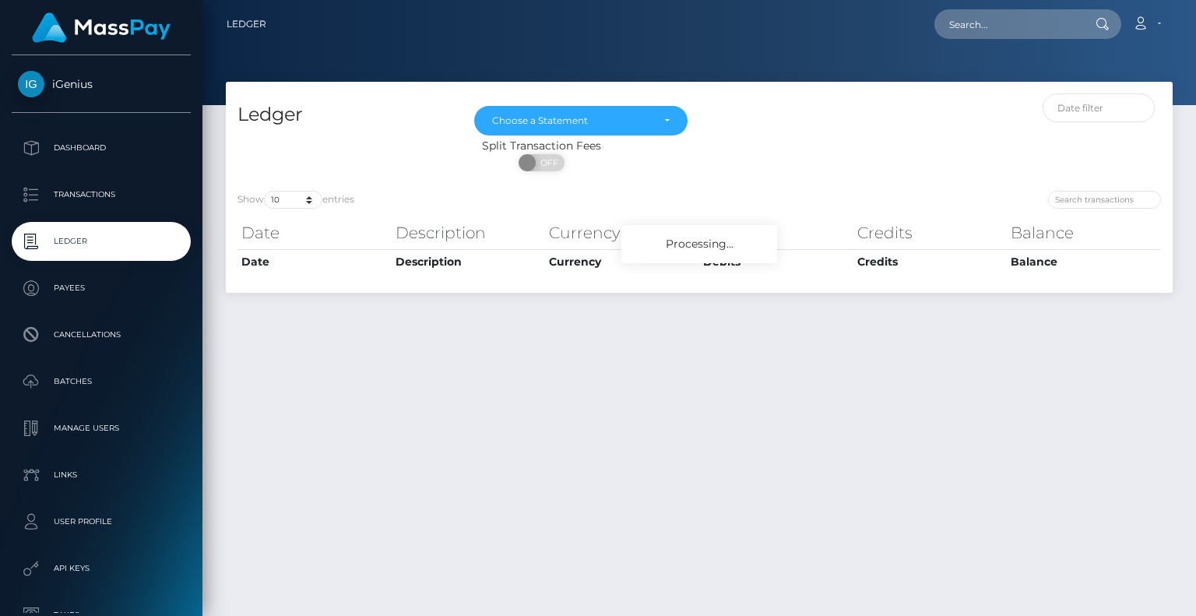  I want to click on p: Cancellations, so click(101, 335).